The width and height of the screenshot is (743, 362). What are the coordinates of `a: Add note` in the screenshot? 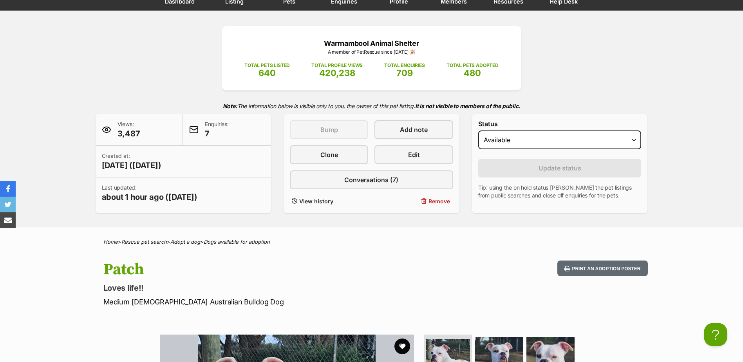 It's located at (414, 130).